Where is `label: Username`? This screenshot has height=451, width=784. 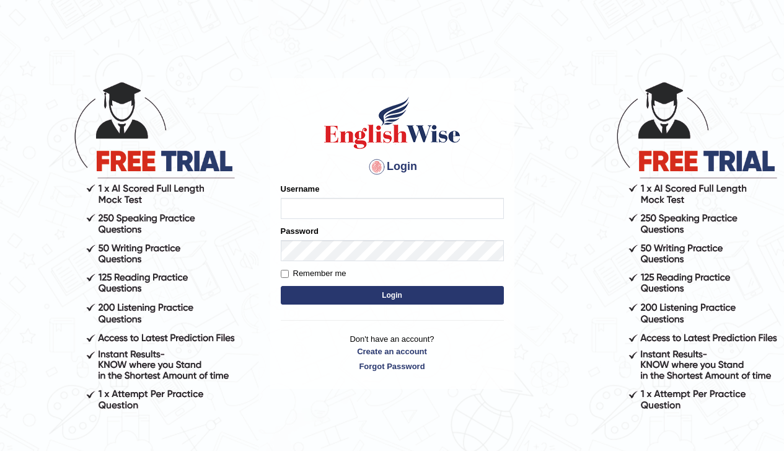
label: Username is located at coordinates (300, 188).